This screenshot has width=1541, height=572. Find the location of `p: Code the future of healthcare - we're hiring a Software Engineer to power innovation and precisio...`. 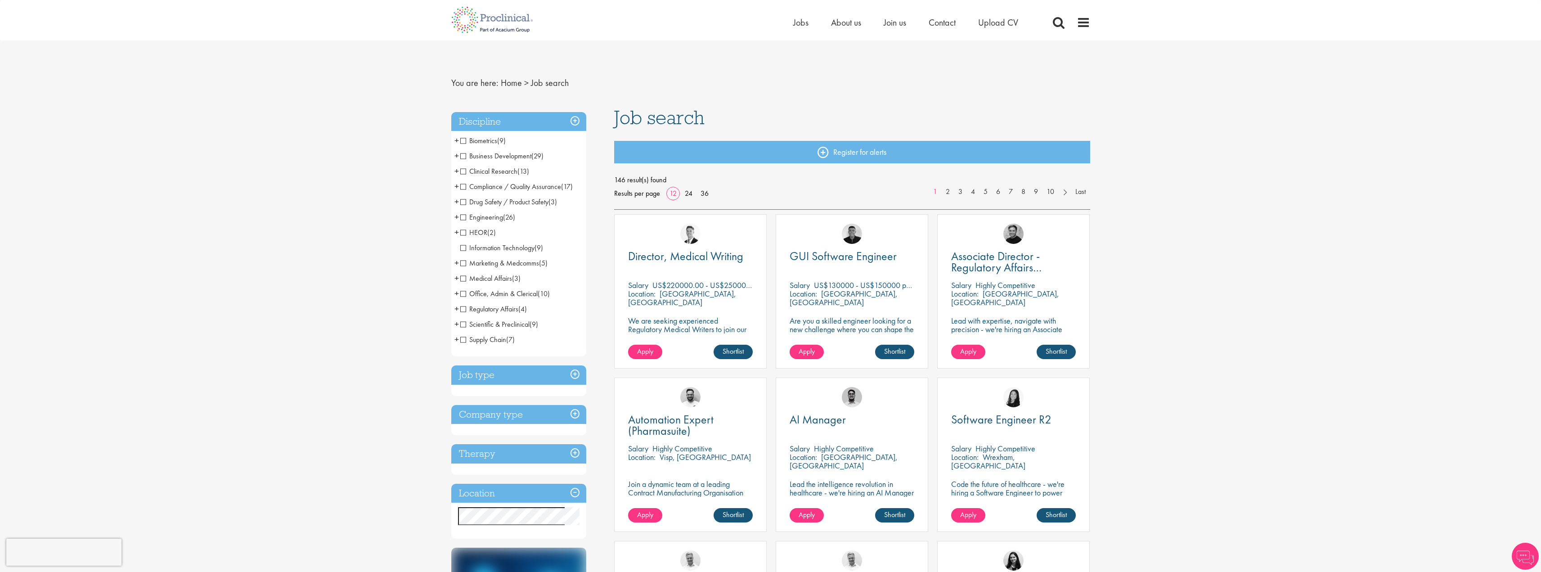

p: Code the future of healthcare - we're hiring a Software Engineer to power innovation and precisio... is located at coordinates (1013, 497).